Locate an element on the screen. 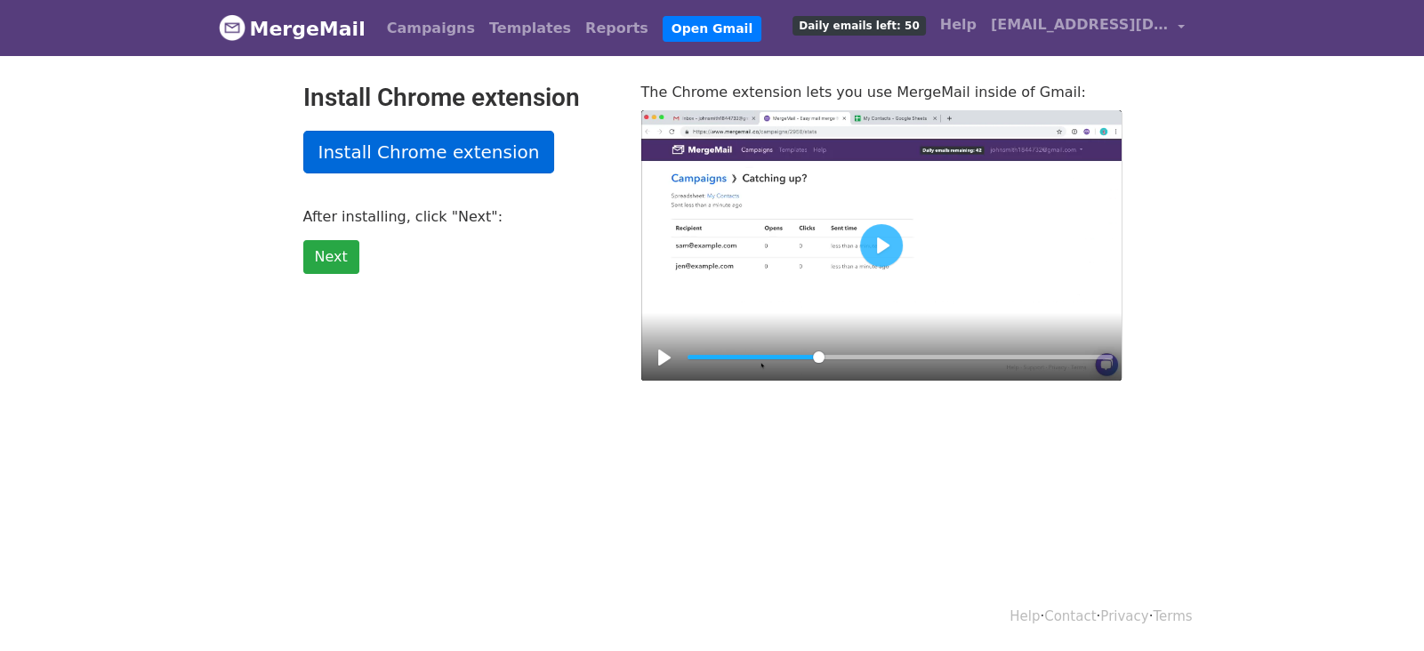  h2: Install Chrome extension is located at coordinates (459, 98).